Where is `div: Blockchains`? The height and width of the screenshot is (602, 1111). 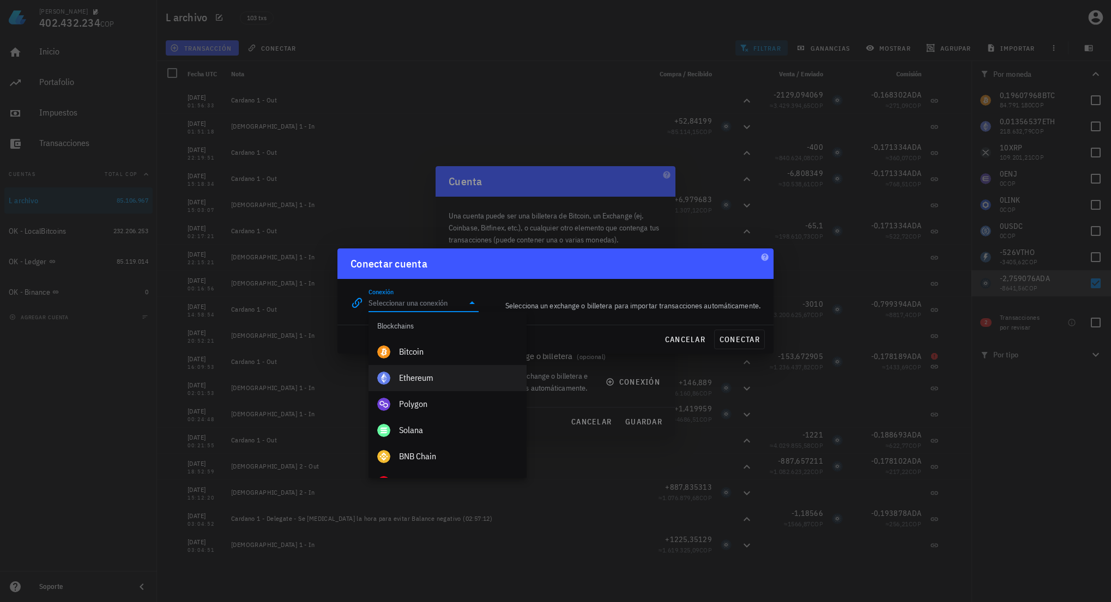 div: Blockchains is located at coordinates (448, 326).